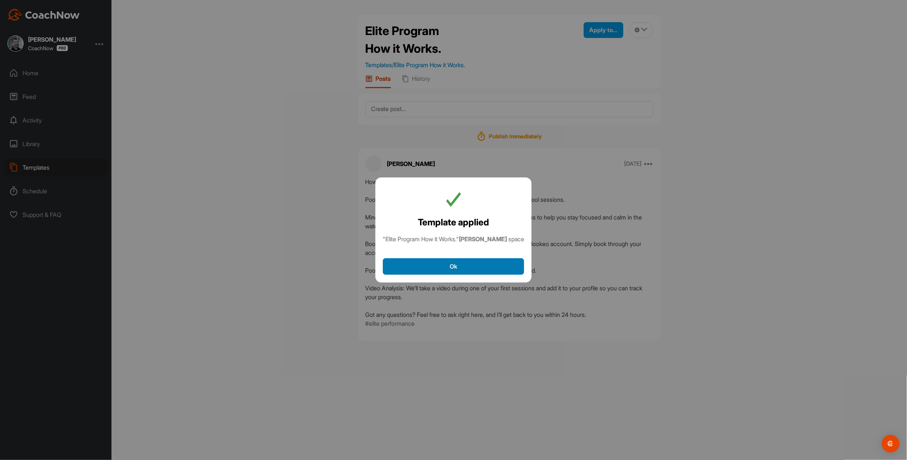 This screenshot has width=907, height=460. Describe the element at coordinates (453, 223) in the screenshot. I see `h1: Template applied` at that location.